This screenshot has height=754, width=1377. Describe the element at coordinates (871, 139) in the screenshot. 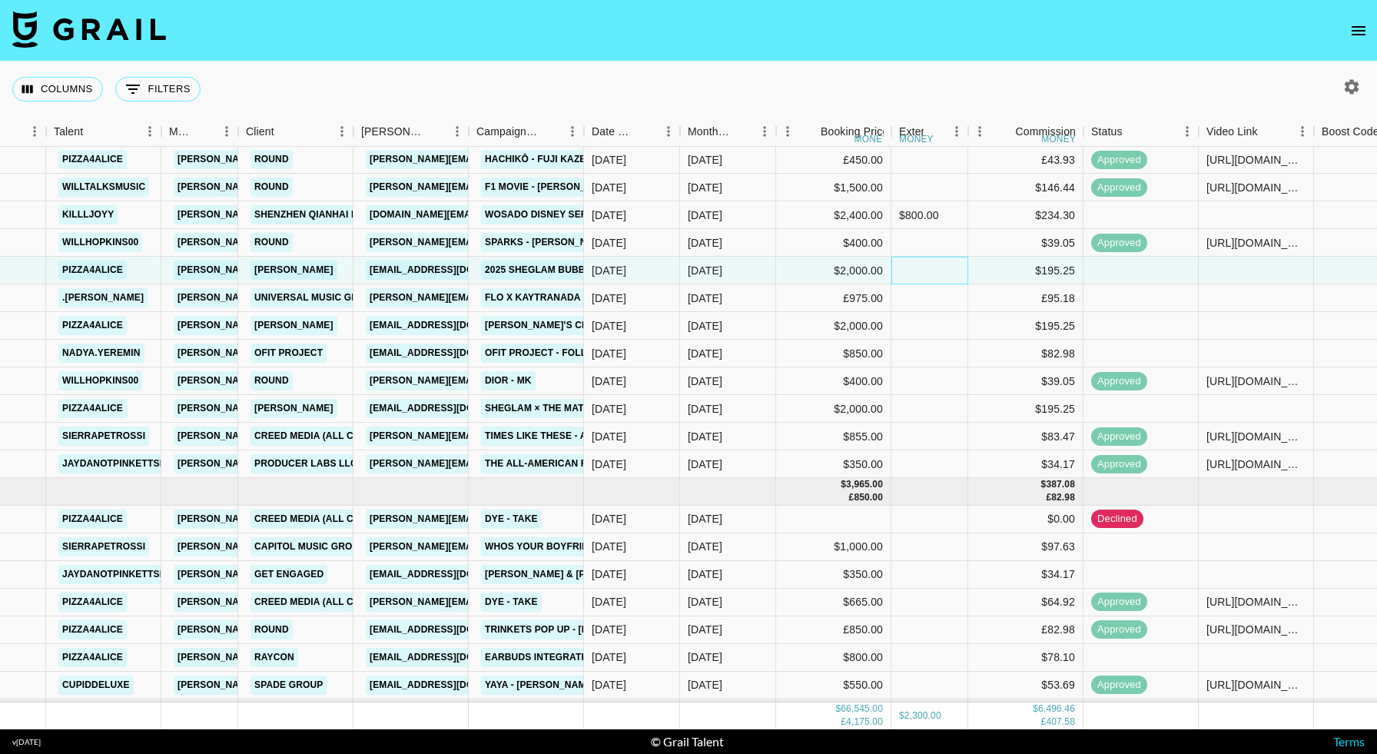

I see `div: money` at that location.